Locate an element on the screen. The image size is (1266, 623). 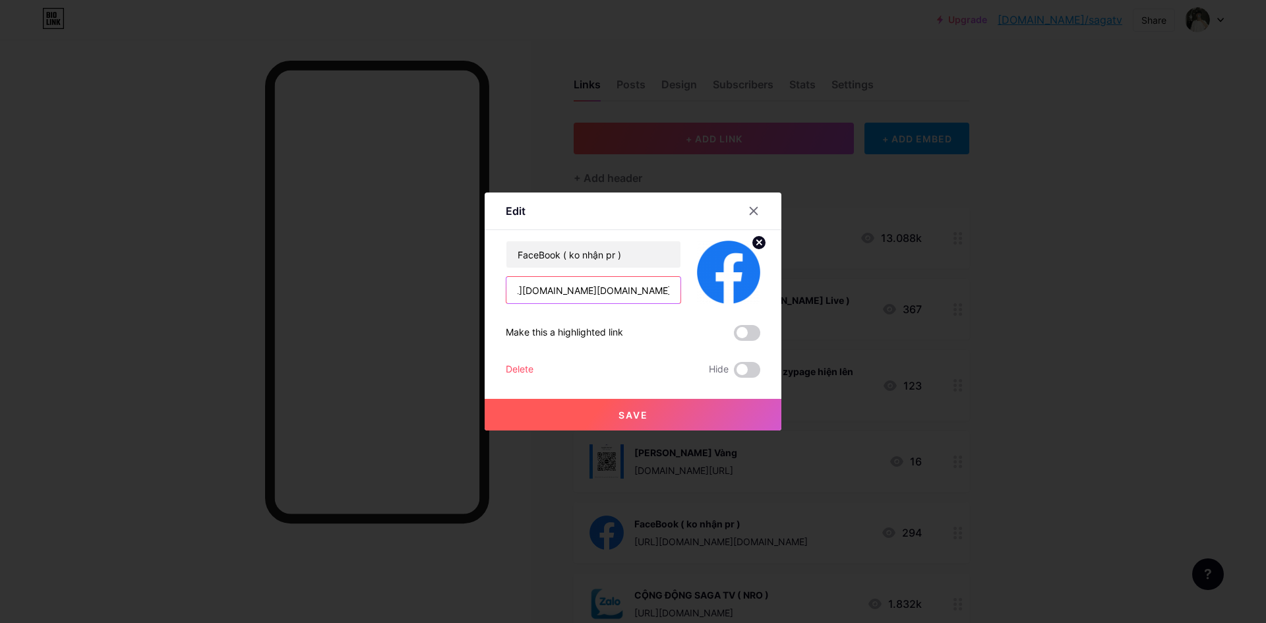
span: Save is located at coordinates (633, 415).